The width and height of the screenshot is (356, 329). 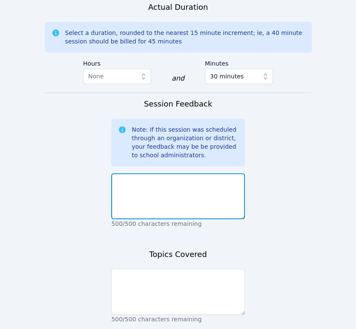 What do you see at coordinates (117, 76) in the screenshot?
I see `button: None` at bounding box center [117, 76].